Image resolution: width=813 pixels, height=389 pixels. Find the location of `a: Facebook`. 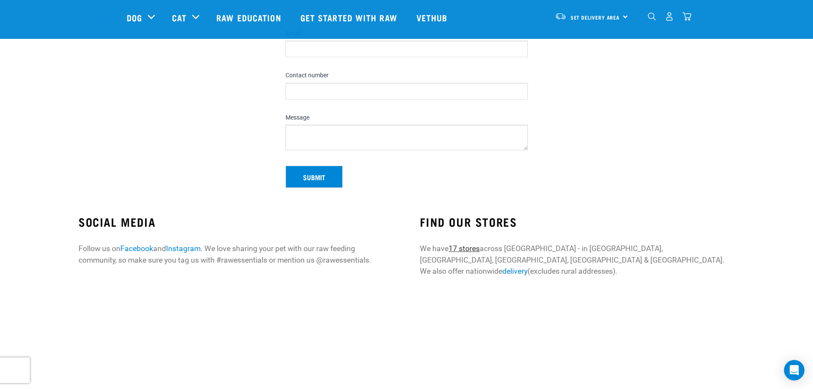

a: Facebook is located at coordinates (137, 248).